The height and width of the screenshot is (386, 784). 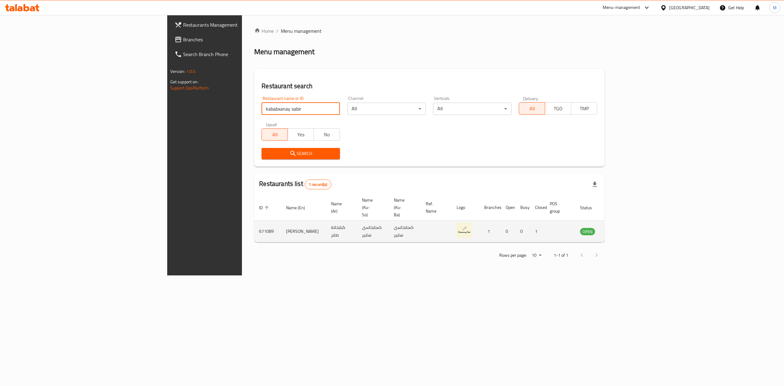 What do you see at coordinates (372, 207) in the screenshot?
I see `span: Name (Ku-So)` at bounding box center [372, 207].